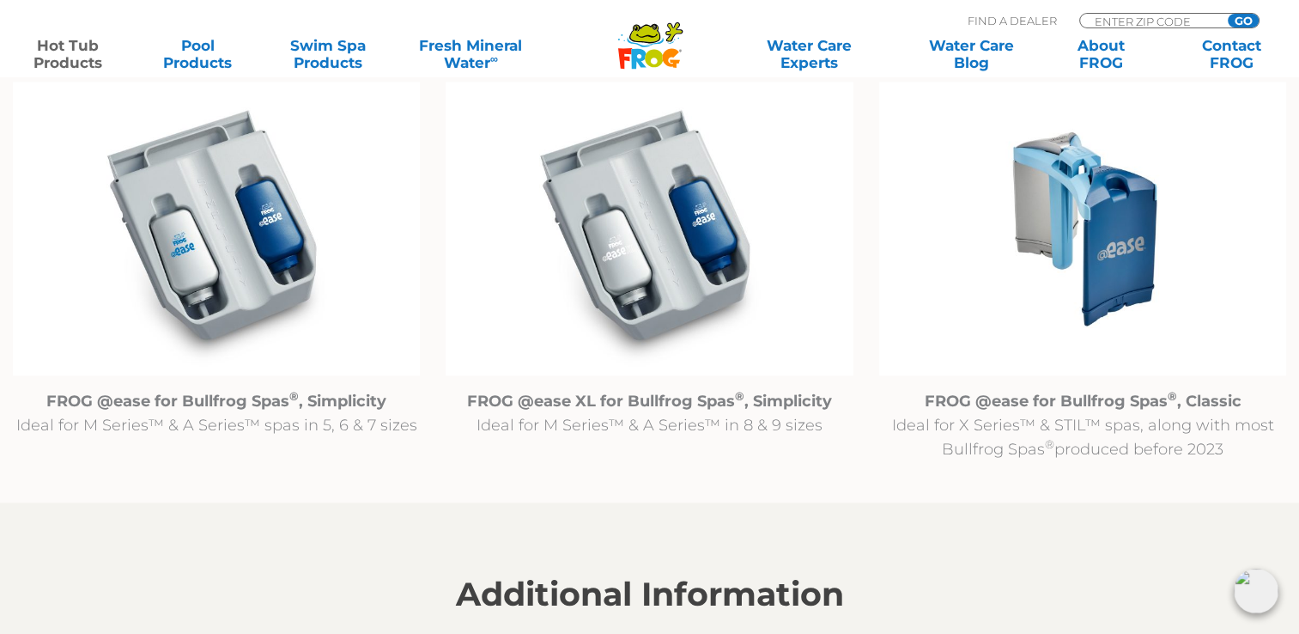 This screenshot has height=634, width=1299. Describe the element at coordinates (1102, 54) in the screenshot. I see `a: AboutFROG` at that location.